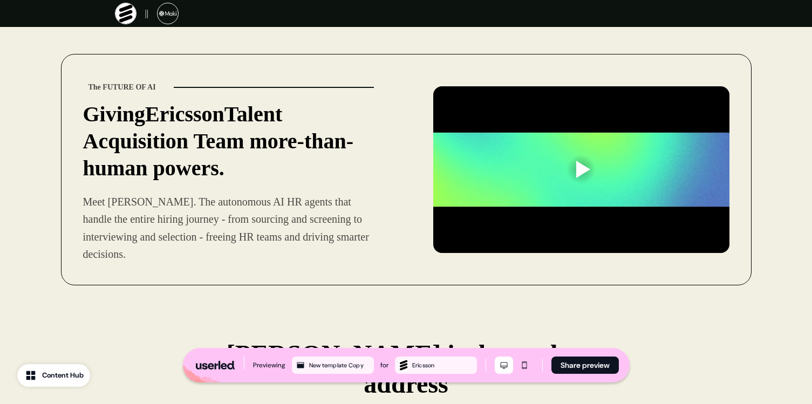 The image size is (812, 404). I want to click on div: Previewing, so click(269, 365).